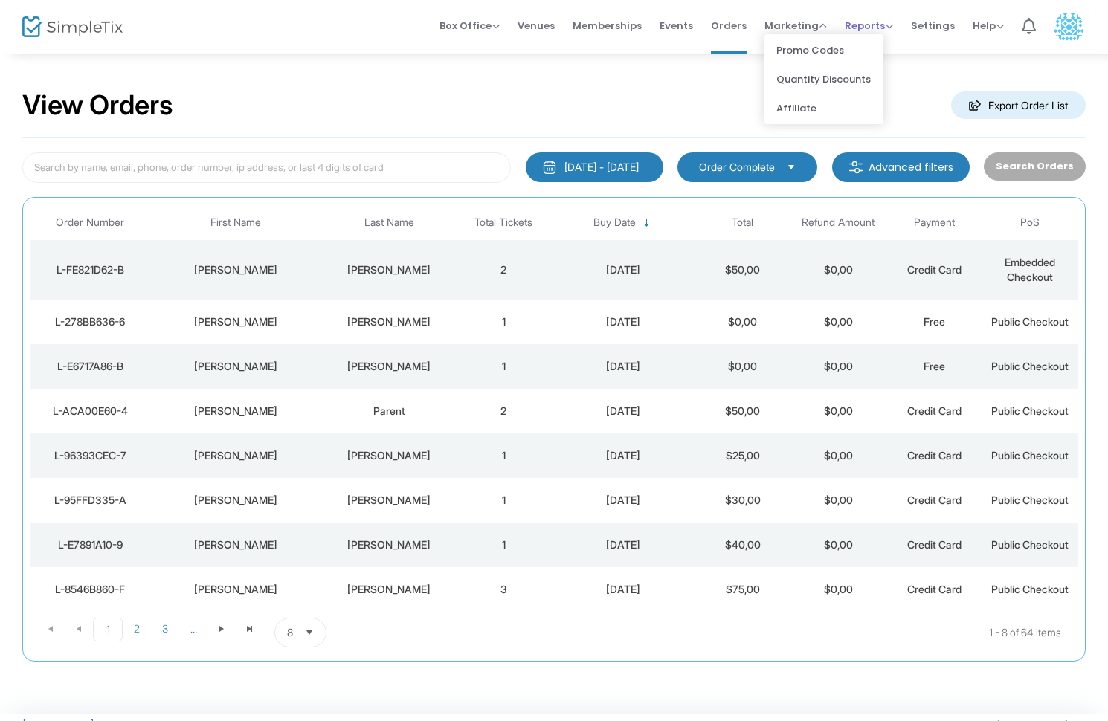 This screenshot has width=1108, height=721. Describe the element at coordinates (389, 589) in the screenshot. I see `div: Lachance` at that location.